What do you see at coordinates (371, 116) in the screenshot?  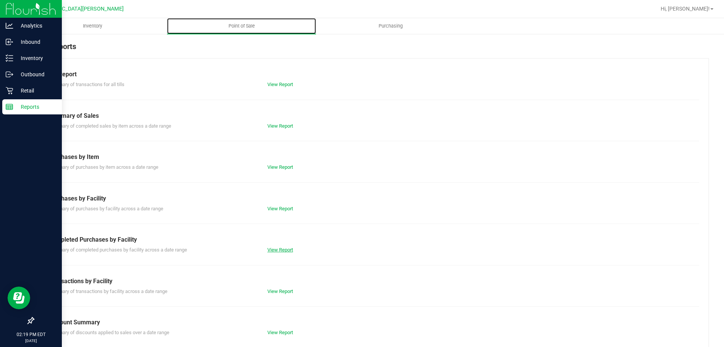 I see `div: Summary of Sales` at bounding box center [371, 116].